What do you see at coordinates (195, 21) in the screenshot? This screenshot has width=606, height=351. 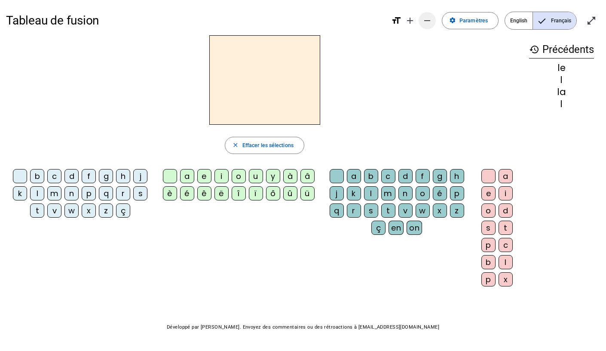 I see `h1: Tableau de fusion` at bounding box center [195, 21].